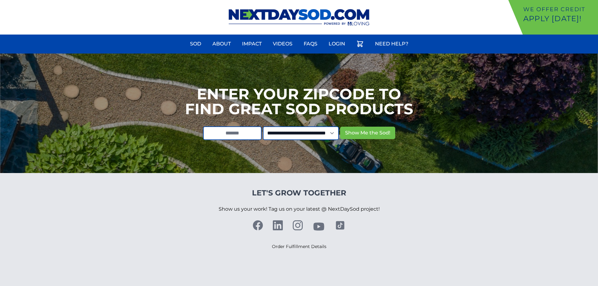 This screenshot has height=286, width=598. Describe the element at coordinates (283, 44) in the screenshot. I see `a: Videos` at that location.